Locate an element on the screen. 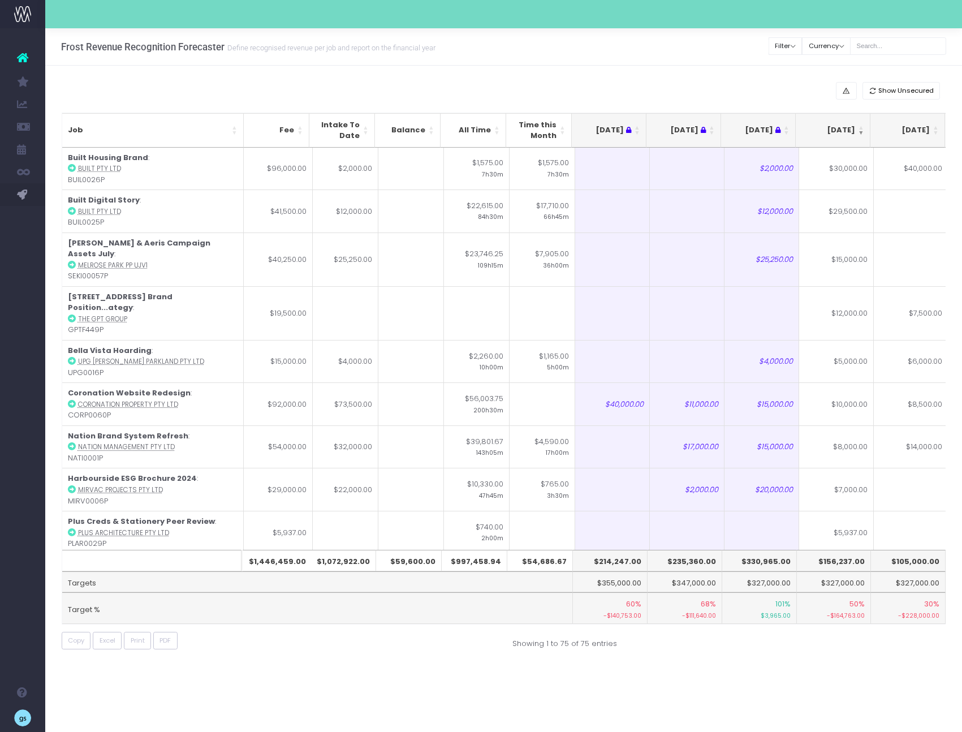  td: $32,000.00 is located at coordinates (345, 447).